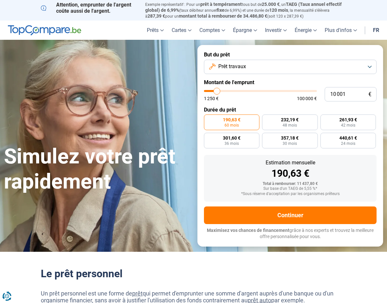 This screenshot has width=387, height=303. What do you see at coordinates (221, 10) in the screenshot?
I see `span: fixe` at bounding box center [221, 10].